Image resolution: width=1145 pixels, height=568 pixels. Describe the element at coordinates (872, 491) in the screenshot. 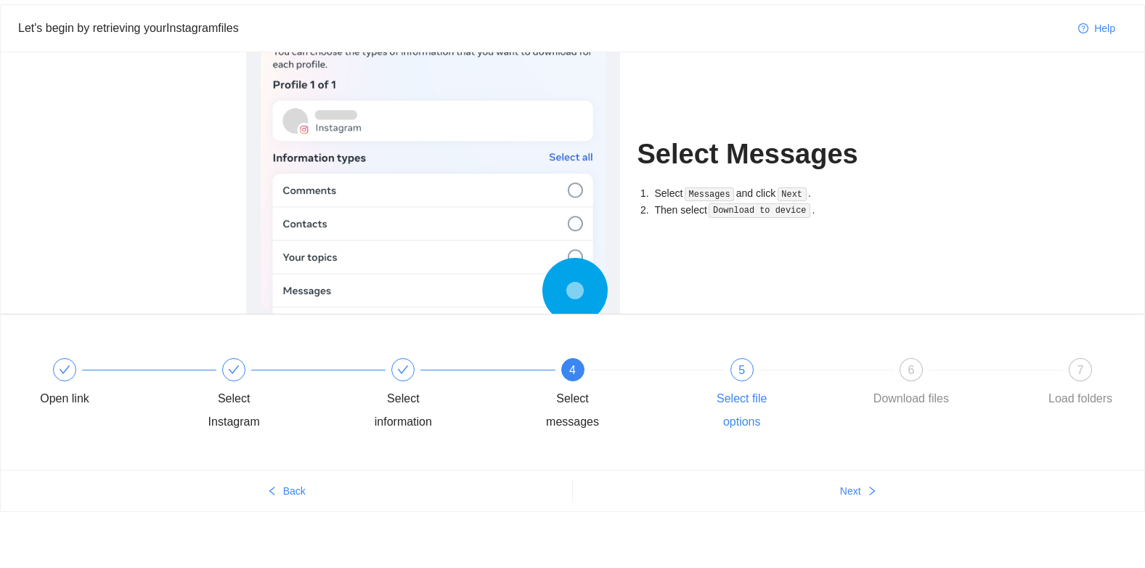

I see `span: right` at that location.